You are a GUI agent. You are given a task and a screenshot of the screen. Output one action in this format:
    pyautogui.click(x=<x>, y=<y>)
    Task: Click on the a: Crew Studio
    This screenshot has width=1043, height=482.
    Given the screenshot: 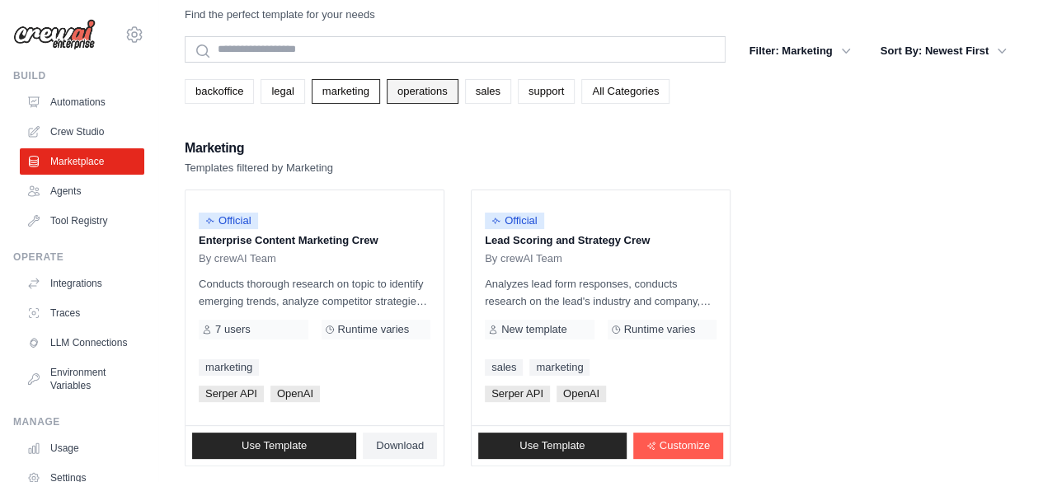 What is the action you would take?
    pyautogui.click(x=82, y=132)
    